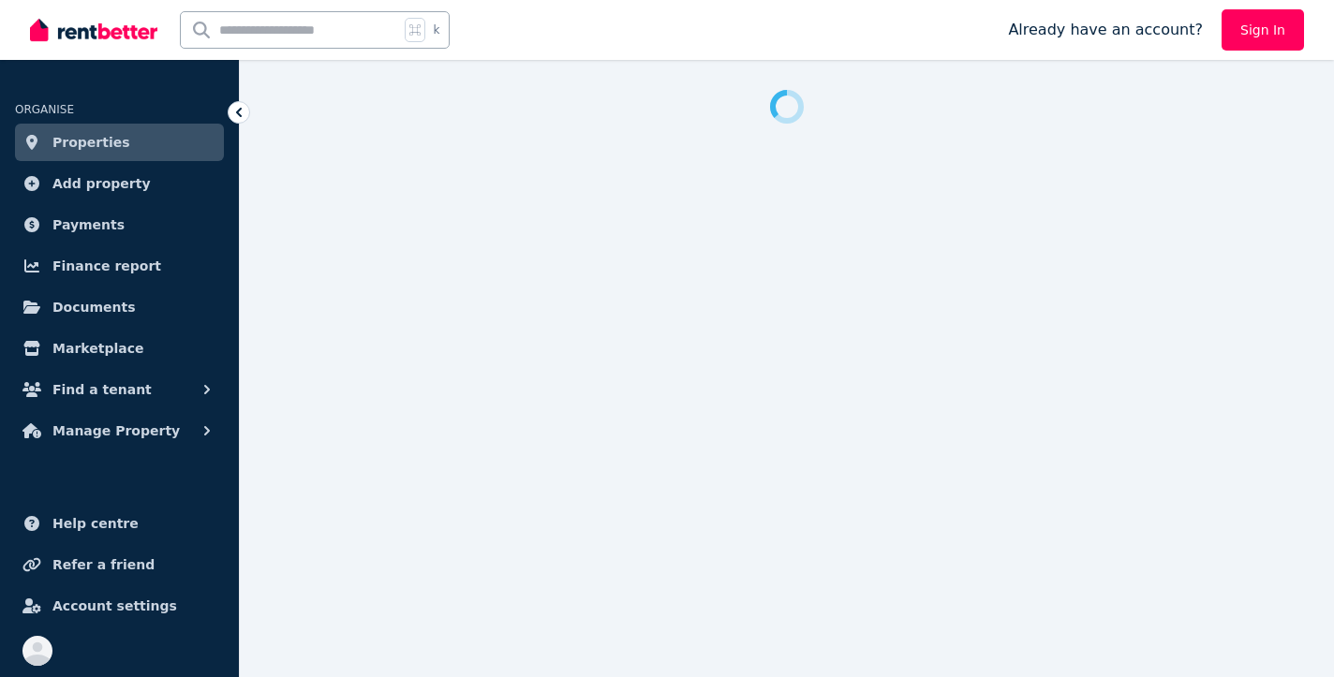  What do you see at coordinates (119, 349) in the screenshot?
I see `a: Marketplace` at bounding box center [119, 349].